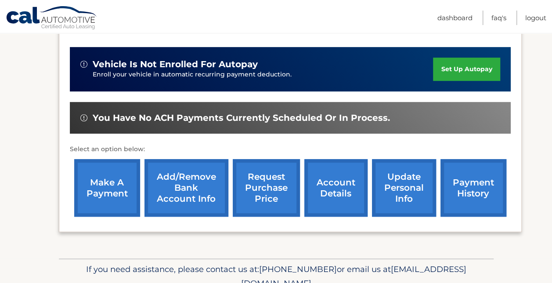 The height and width of the screenshot is (283, 552). I want to click on a: request purchase price, so click(266, 187).